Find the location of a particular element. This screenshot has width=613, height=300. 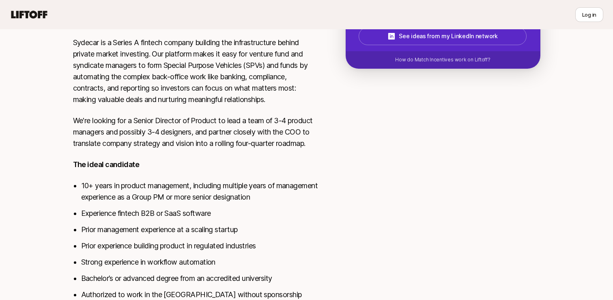

button: Log in is located at coordinates (589, 15).